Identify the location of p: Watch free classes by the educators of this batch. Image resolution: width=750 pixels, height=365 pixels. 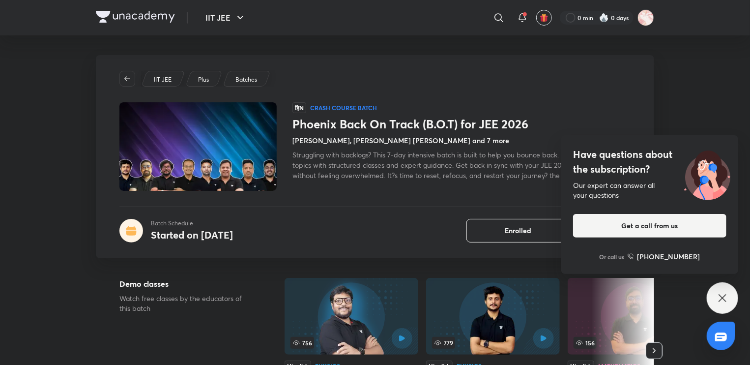
(186, 303).